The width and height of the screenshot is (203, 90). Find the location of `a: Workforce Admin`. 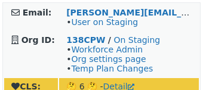

a: Workforce Admin is located at coordinates (107, 50).